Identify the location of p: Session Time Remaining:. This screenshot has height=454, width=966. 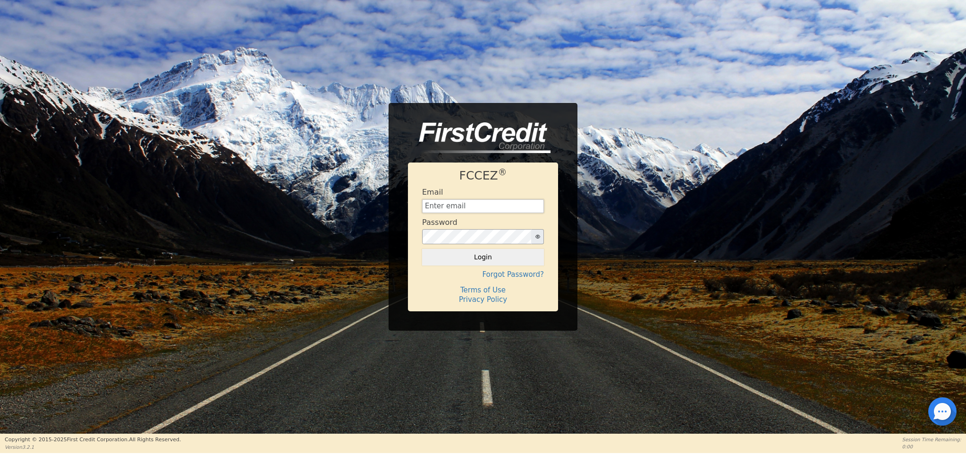
(931, 439).